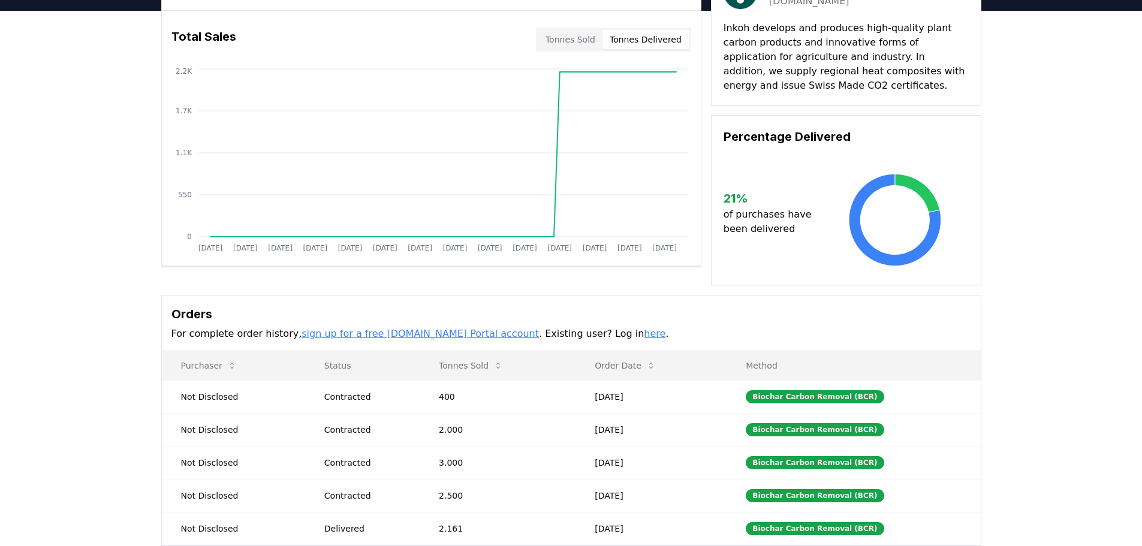 The image size is (1142, 546). I want to click on tspan: 1.1K, so click(184, 153).